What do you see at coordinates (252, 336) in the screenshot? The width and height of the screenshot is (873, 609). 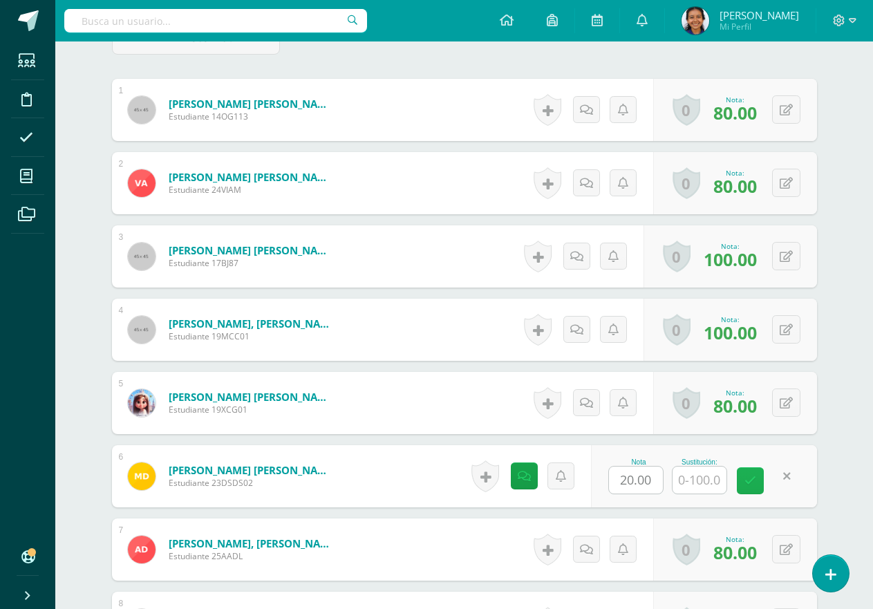 I see `span: Estudiante 19MCC01` at bounding box center [252, 336].